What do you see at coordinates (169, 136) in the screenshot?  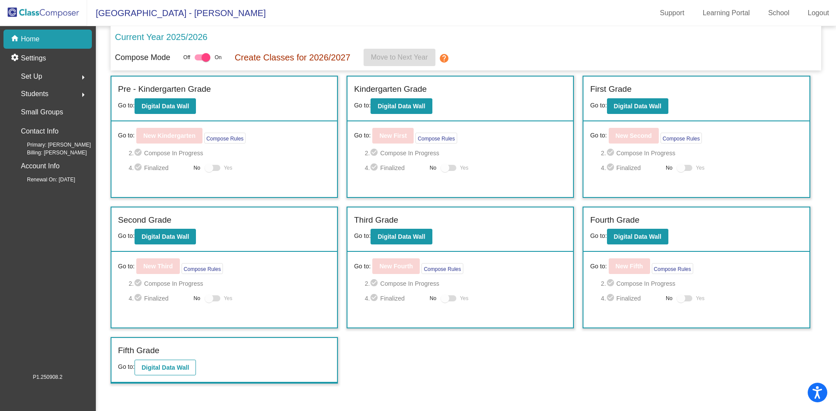 I see `b: New Kindergarten` at bounding box center [169, 136].